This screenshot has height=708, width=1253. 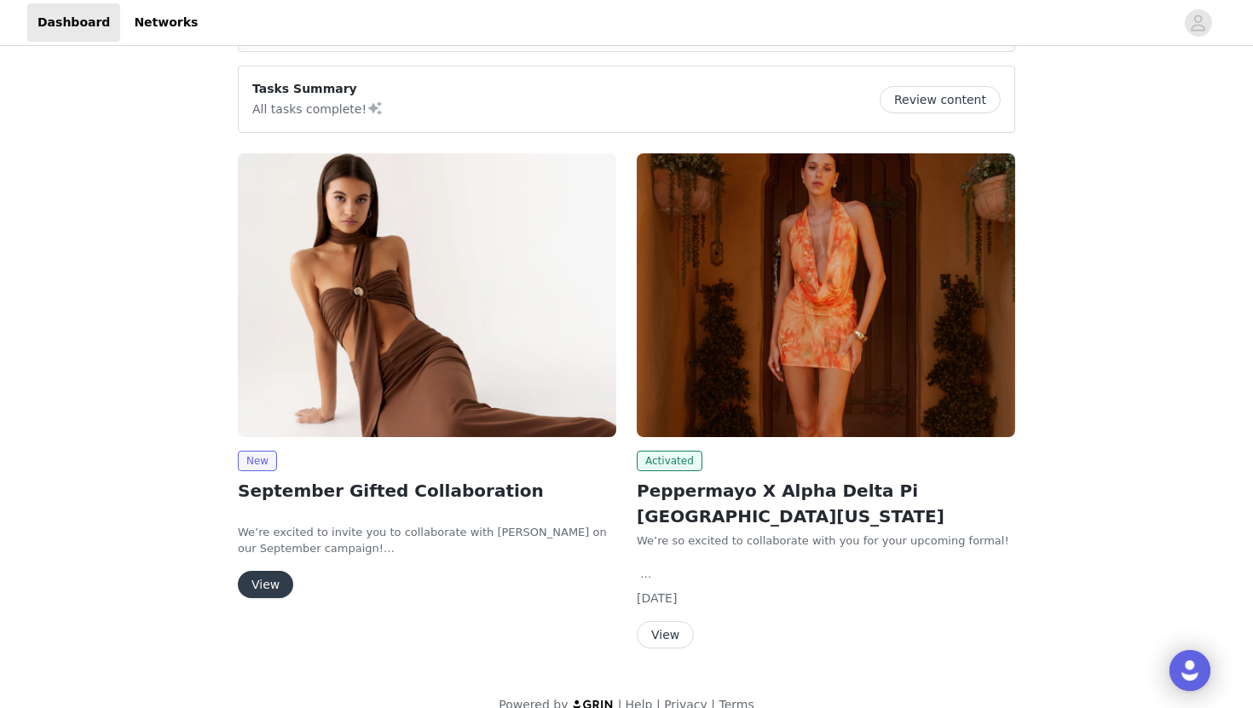 What do you see at coordinates (1190, 671) in the screenshot?
I see `div: Open Intercom Messenger` at bounding box center [1190, 671].